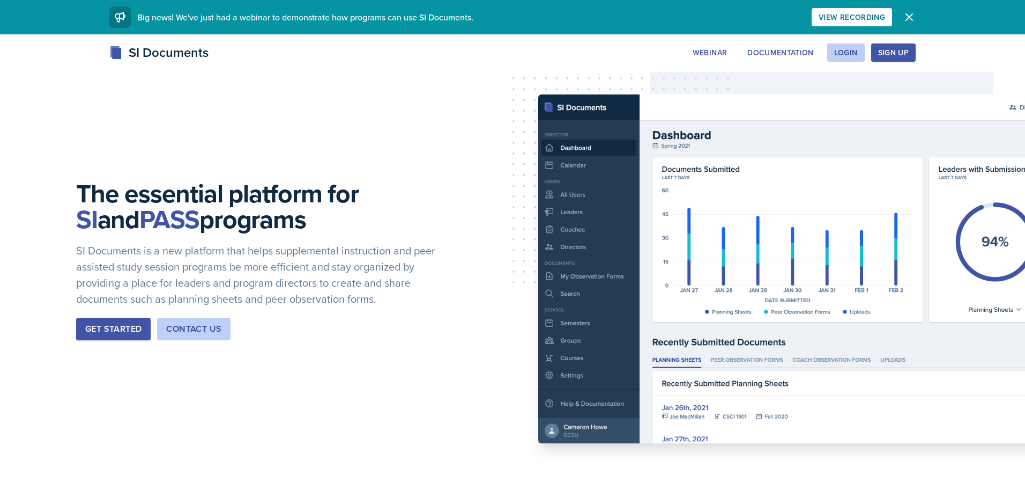 This screenshot has height=496, width=1025. I want to click on div: Login, so click(846, 53).